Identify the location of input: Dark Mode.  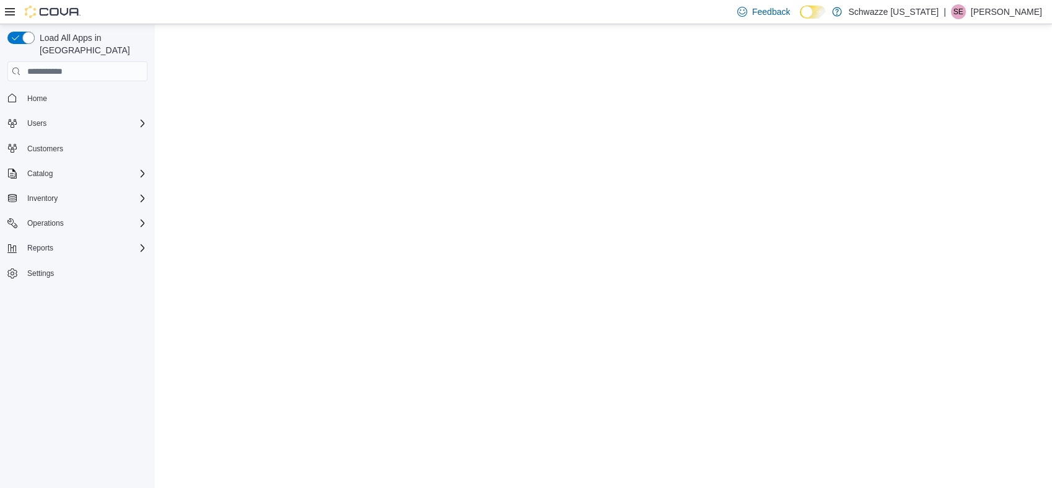
(813, 12).